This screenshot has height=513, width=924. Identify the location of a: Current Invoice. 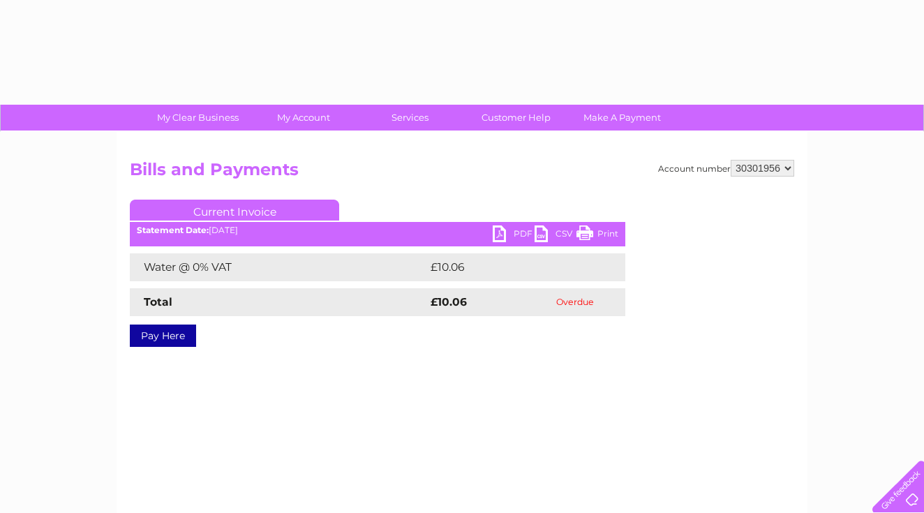
(235, 210).